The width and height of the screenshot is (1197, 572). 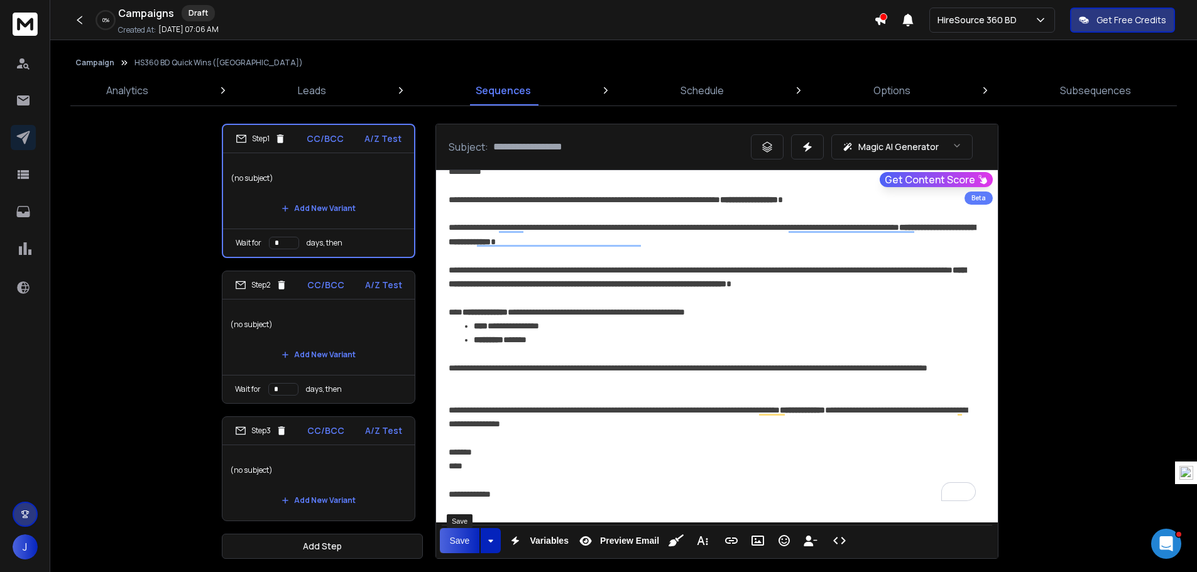 What do you see at coordinates (503, 90) in the screenshot?
I see `p: Sequences` at bounding box center [503, 90].